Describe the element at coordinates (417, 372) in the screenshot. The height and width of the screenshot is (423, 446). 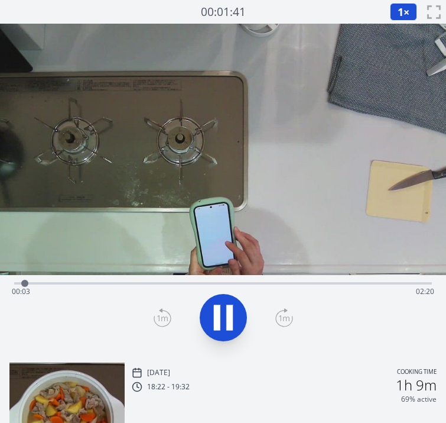
I see `p: Cooking time` at that location.